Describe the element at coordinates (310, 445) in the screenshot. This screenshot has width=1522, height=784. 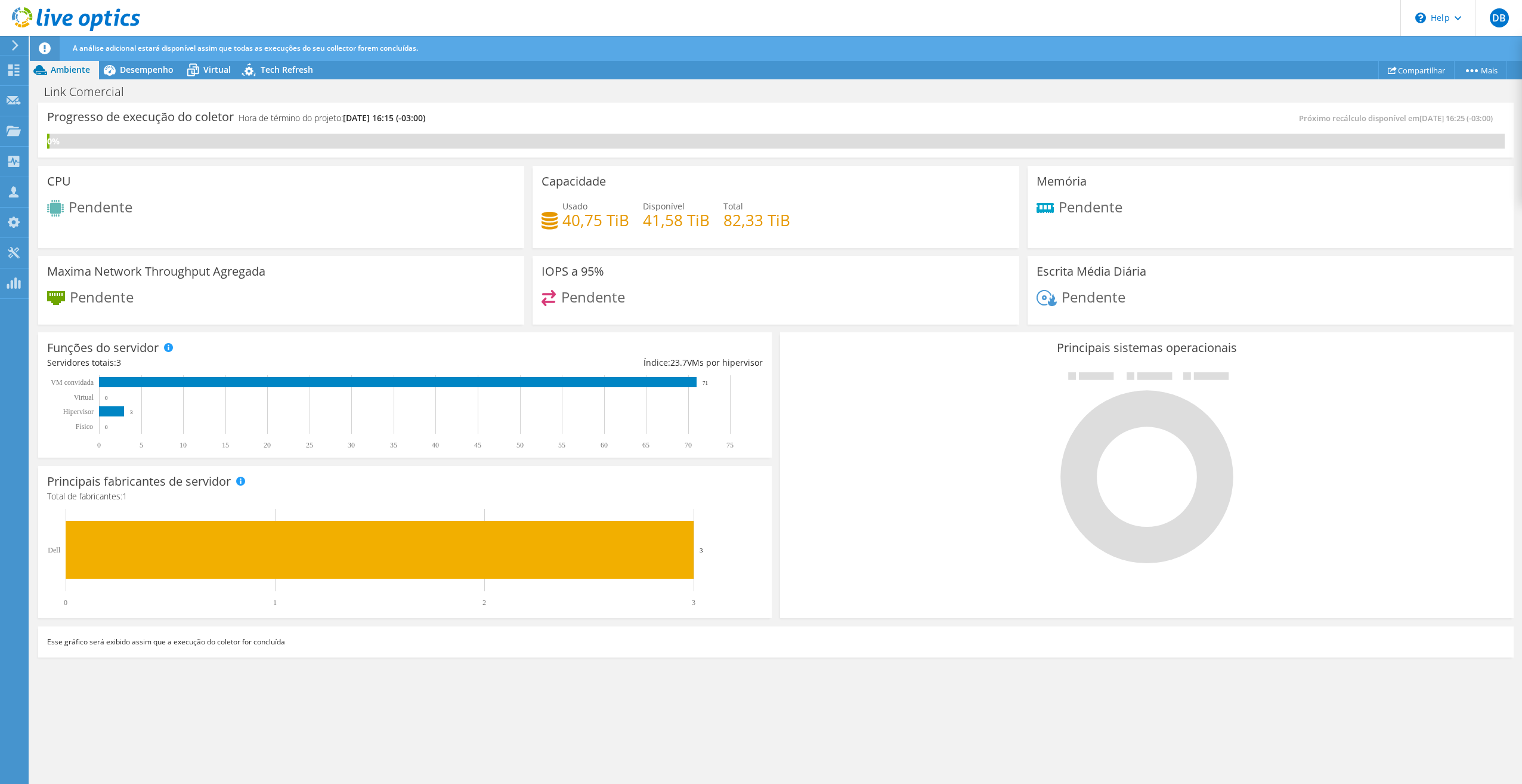
I see `text: 25` at that location.